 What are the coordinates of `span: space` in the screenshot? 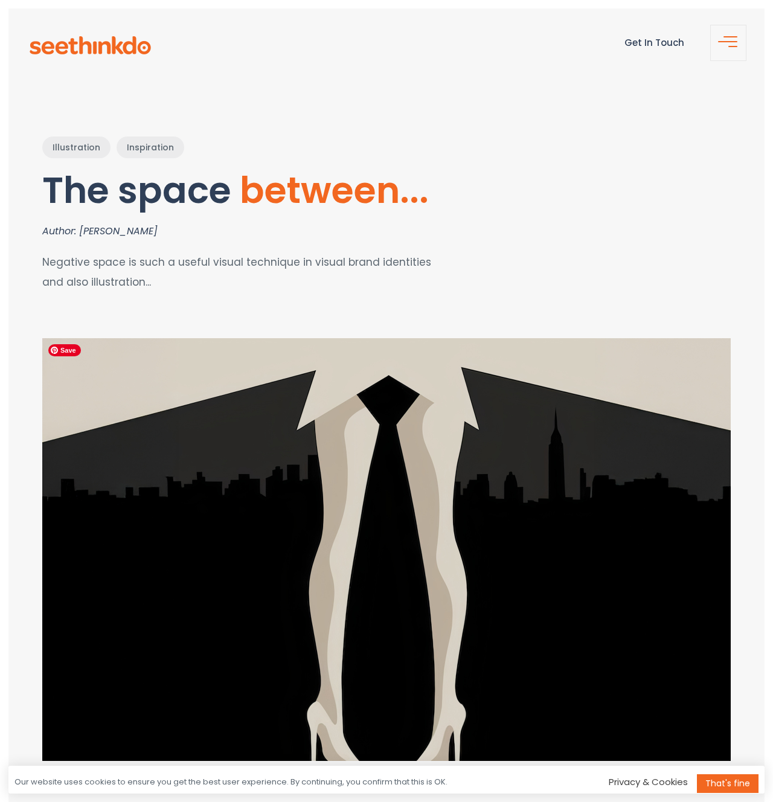 It's located at (175, 190).